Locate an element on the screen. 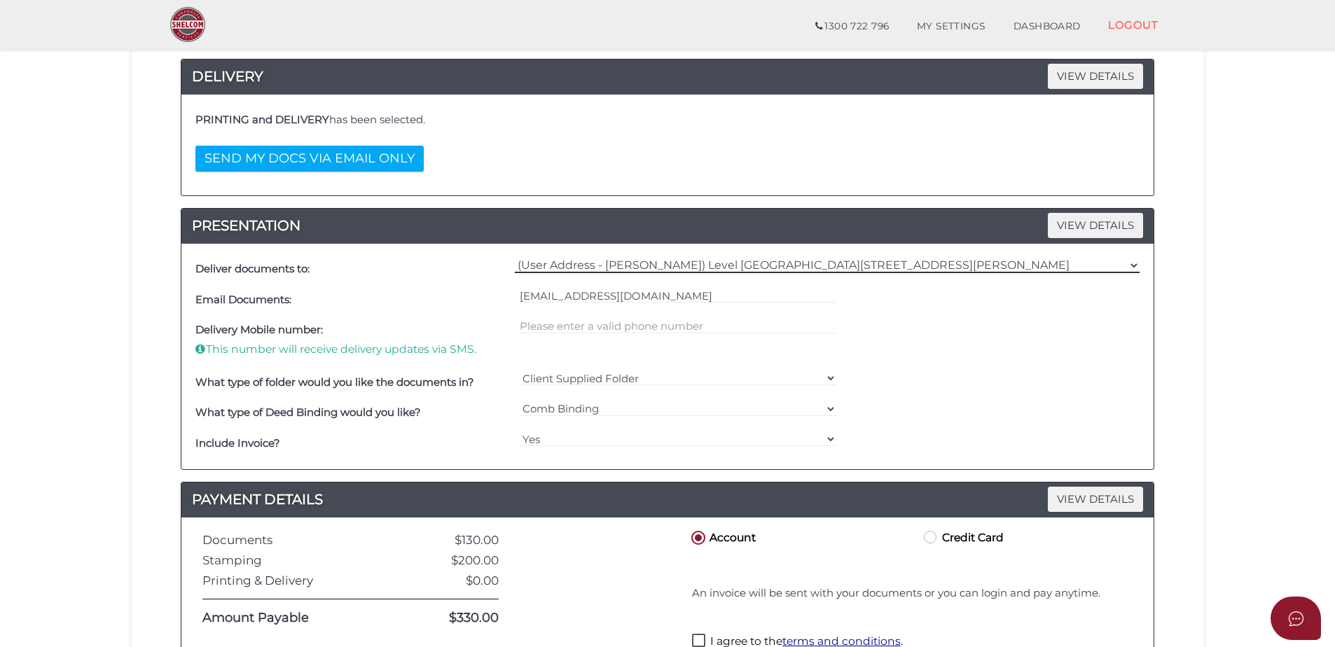 The image size is (1335, 647). a: PRESENTATIONVIEW DETAILS is located at coordinates (667, 225).